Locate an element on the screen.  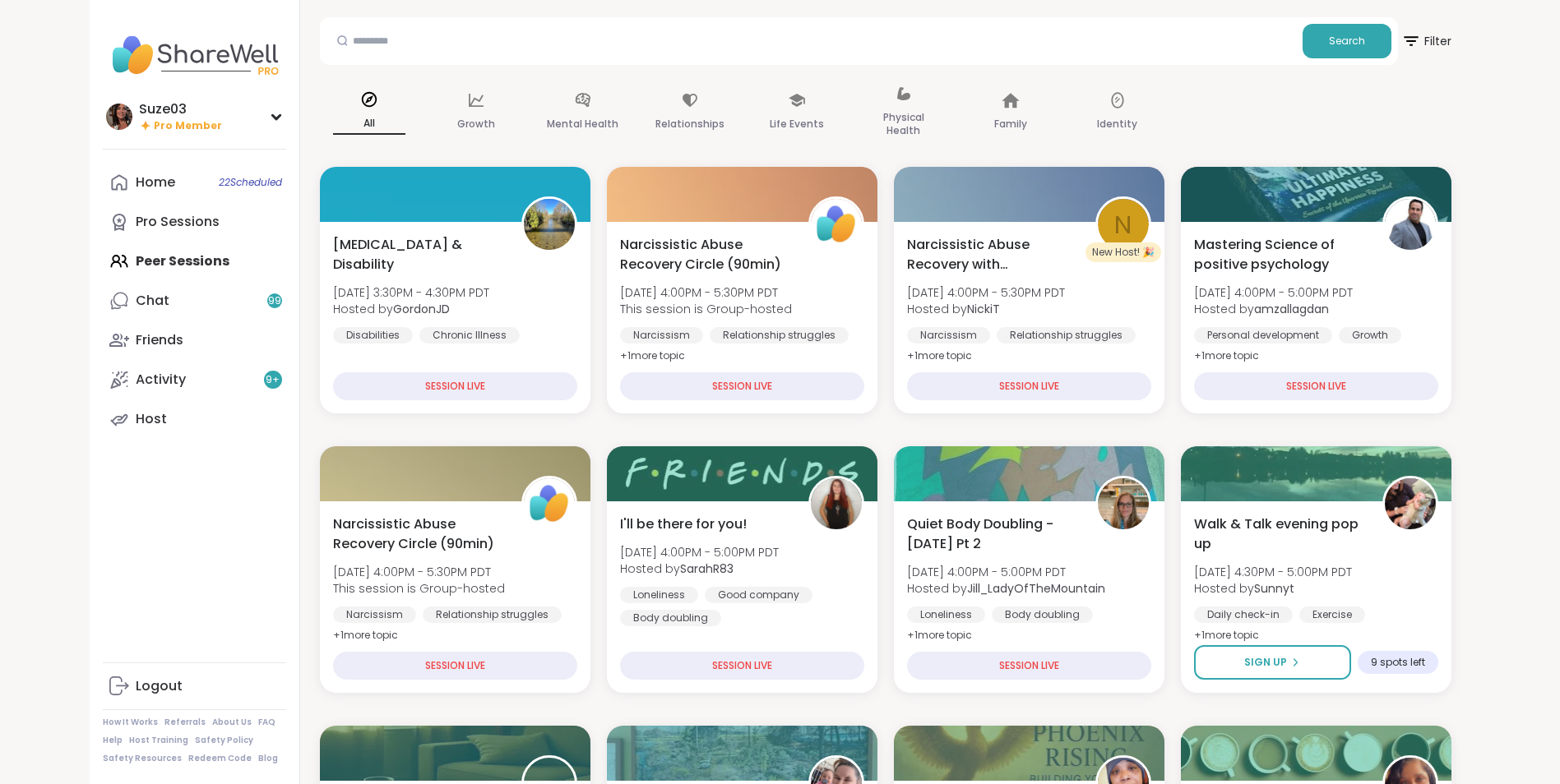
div: Host is located at coordinates (152, 419).